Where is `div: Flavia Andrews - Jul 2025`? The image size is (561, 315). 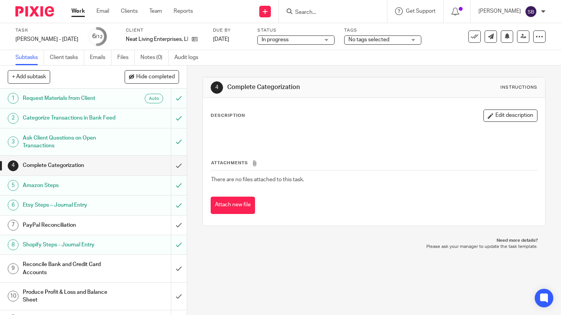
div: Flavia Andrews - Jul 2025 is located at coordinates (47, 39).